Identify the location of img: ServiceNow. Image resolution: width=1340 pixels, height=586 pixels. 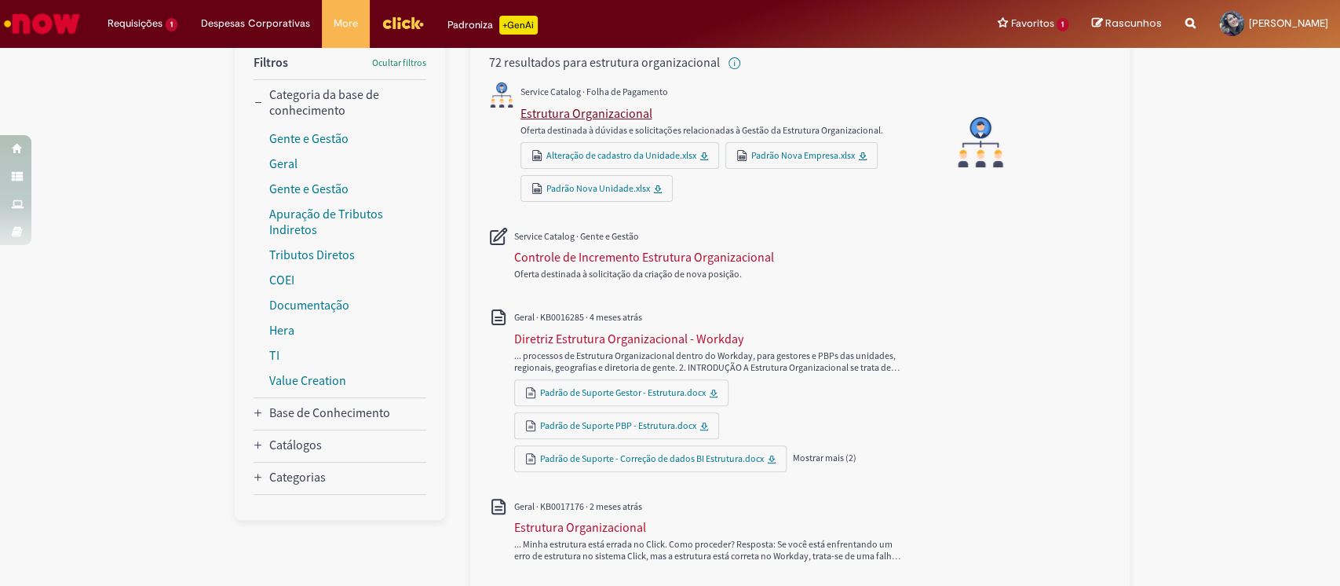
(42, 24).